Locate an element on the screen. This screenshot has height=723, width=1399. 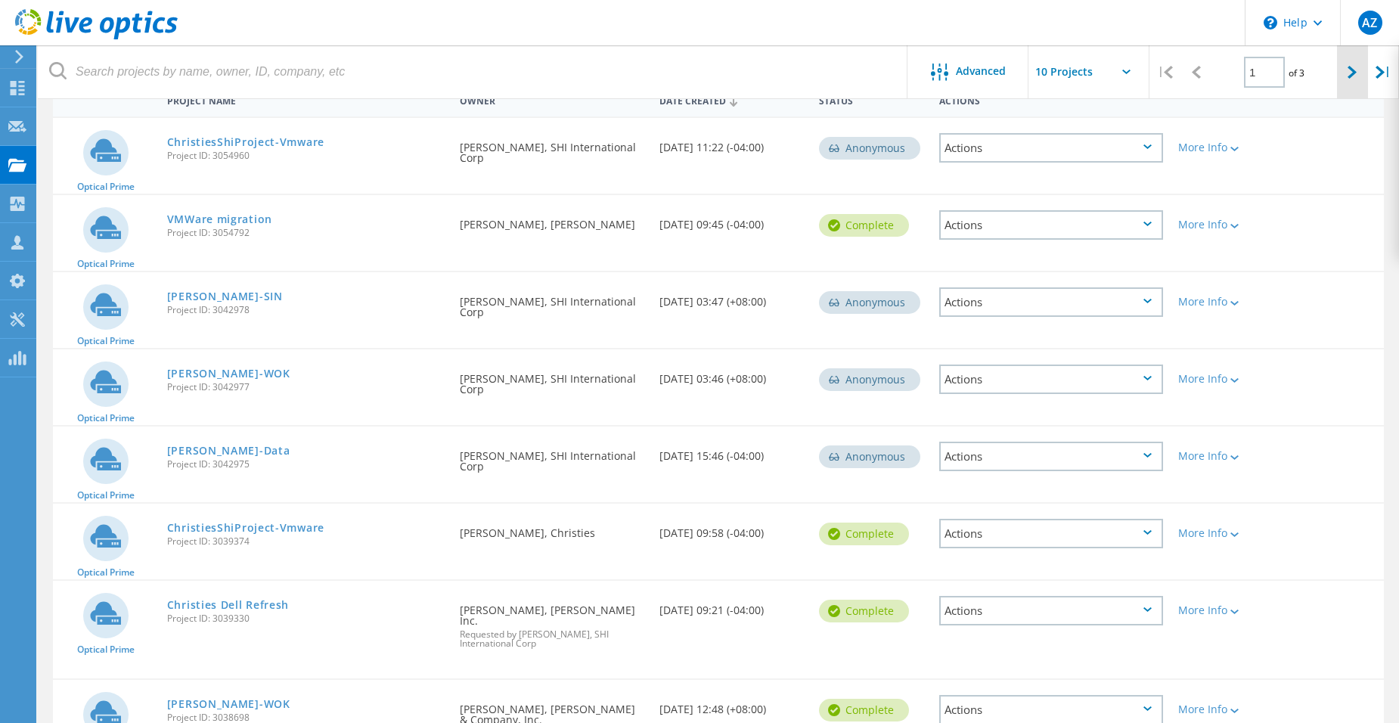
span: Advanced is located at coordinates (981, 71).